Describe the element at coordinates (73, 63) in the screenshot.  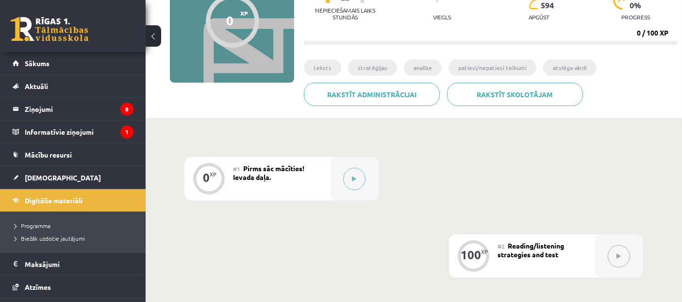
I see `a: Sākums` at that location.